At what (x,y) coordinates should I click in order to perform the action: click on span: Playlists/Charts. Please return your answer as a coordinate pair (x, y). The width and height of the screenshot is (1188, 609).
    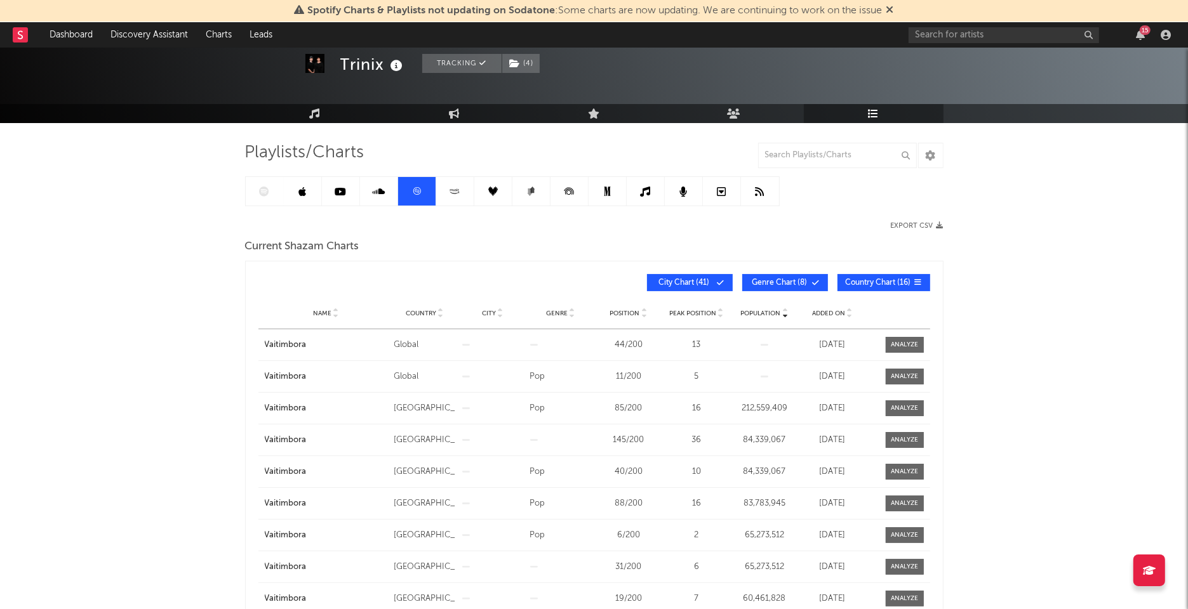
    Looking at the image, I should click on (305, 153).